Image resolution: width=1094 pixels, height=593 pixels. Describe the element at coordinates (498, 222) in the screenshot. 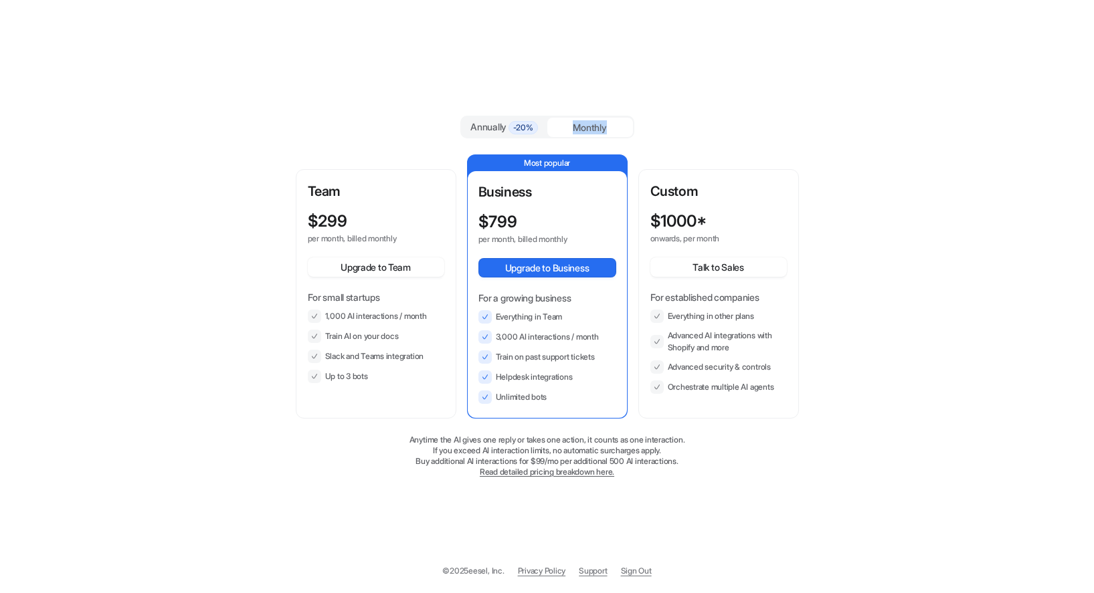

I see `p: $ 799` at that location.